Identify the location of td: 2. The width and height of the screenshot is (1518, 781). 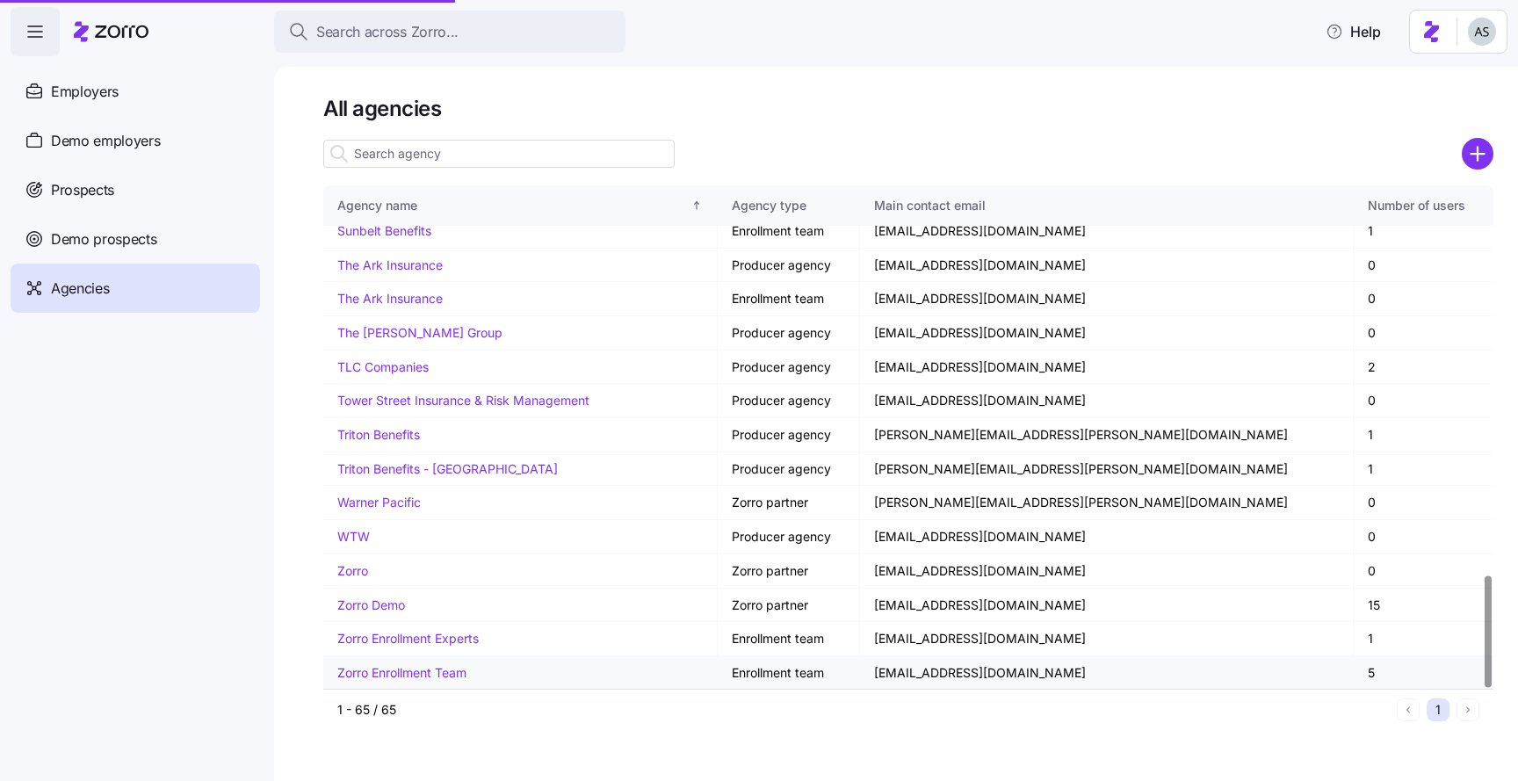
(1423, 367).